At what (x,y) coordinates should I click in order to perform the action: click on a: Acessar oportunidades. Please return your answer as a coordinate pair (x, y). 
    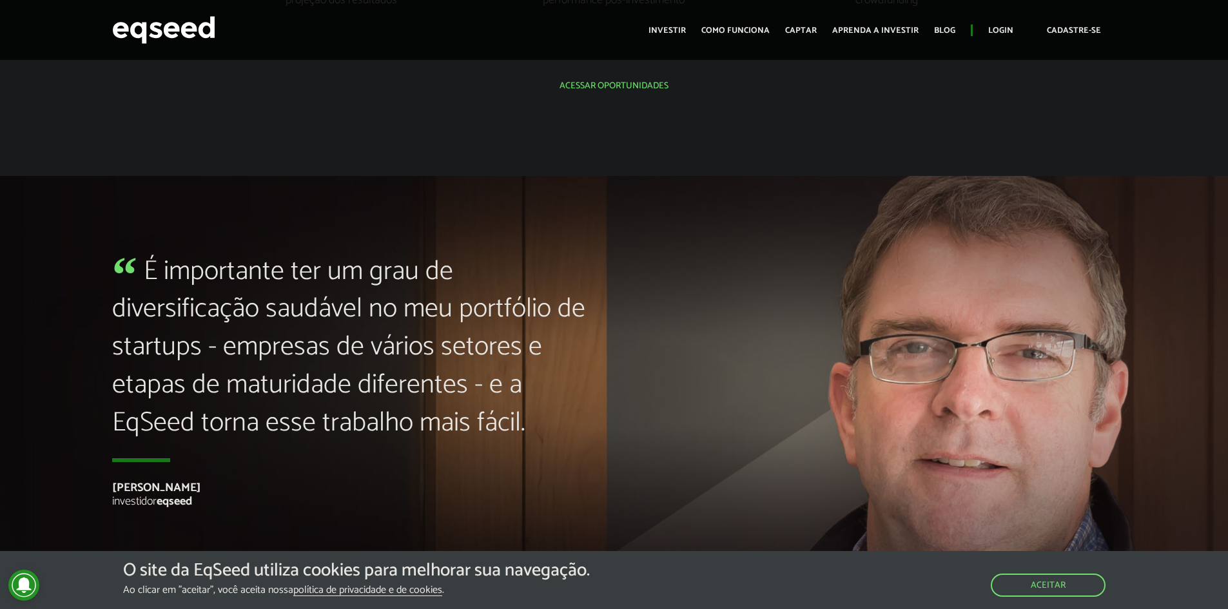
    Looking at the image, I should click on (614, 85).